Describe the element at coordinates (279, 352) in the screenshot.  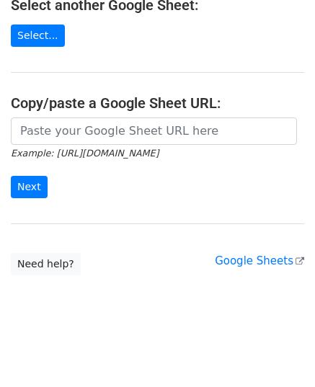
I see `div: Chat Widget` at that location.